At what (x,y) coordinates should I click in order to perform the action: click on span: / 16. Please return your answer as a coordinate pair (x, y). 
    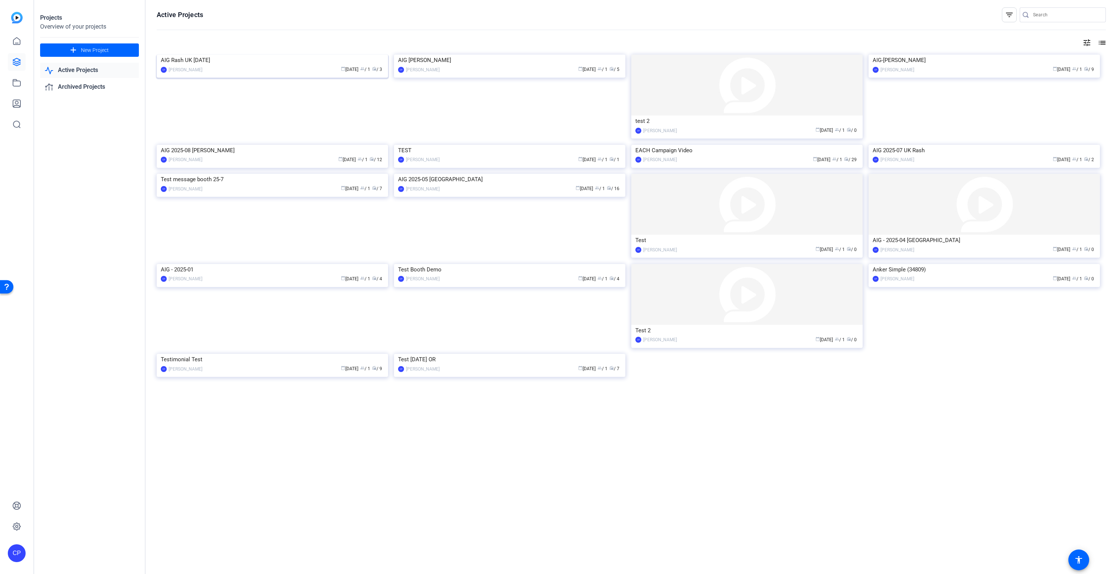
    Looking at the image, I should click on (613, 189).